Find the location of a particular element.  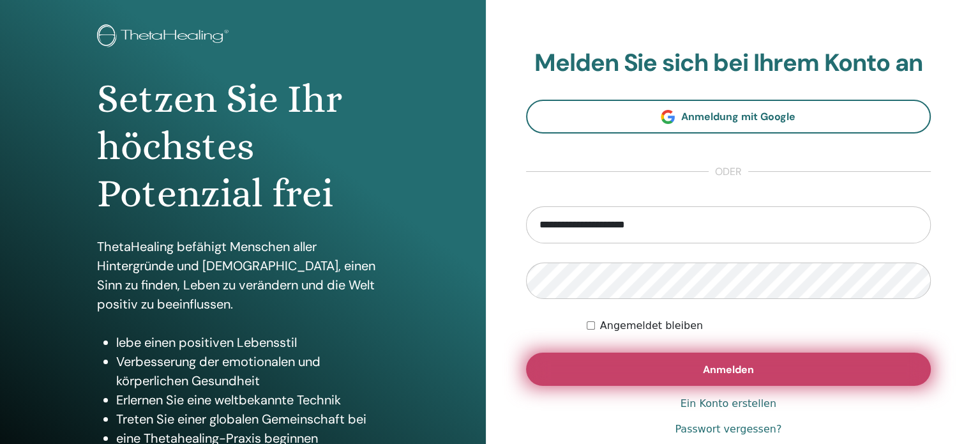

a: Anmeldung mit Google is located at coordinates (729, 116).